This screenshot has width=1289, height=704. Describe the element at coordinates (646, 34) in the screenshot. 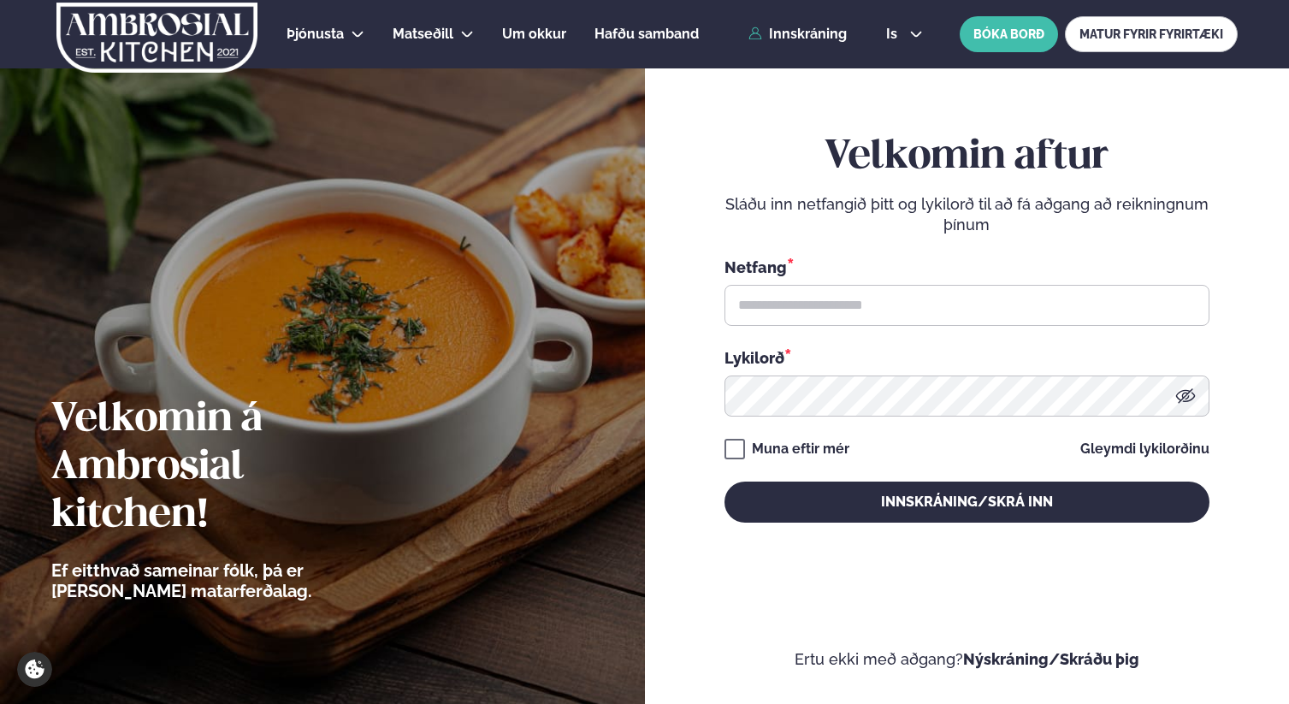

I see `a: Hafðu samband` at that location.